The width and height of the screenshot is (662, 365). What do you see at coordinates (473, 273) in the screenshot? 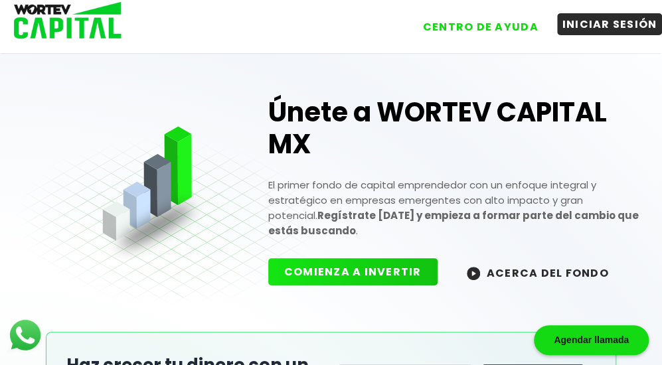
I see `img: wortev-capital-acerca-del-fondo` at bounding box center [473, 273].